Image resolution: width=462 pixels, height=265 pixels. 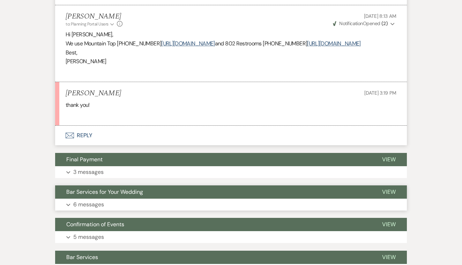 I want to click on p: 6 messages, so click(x=89, y=204).